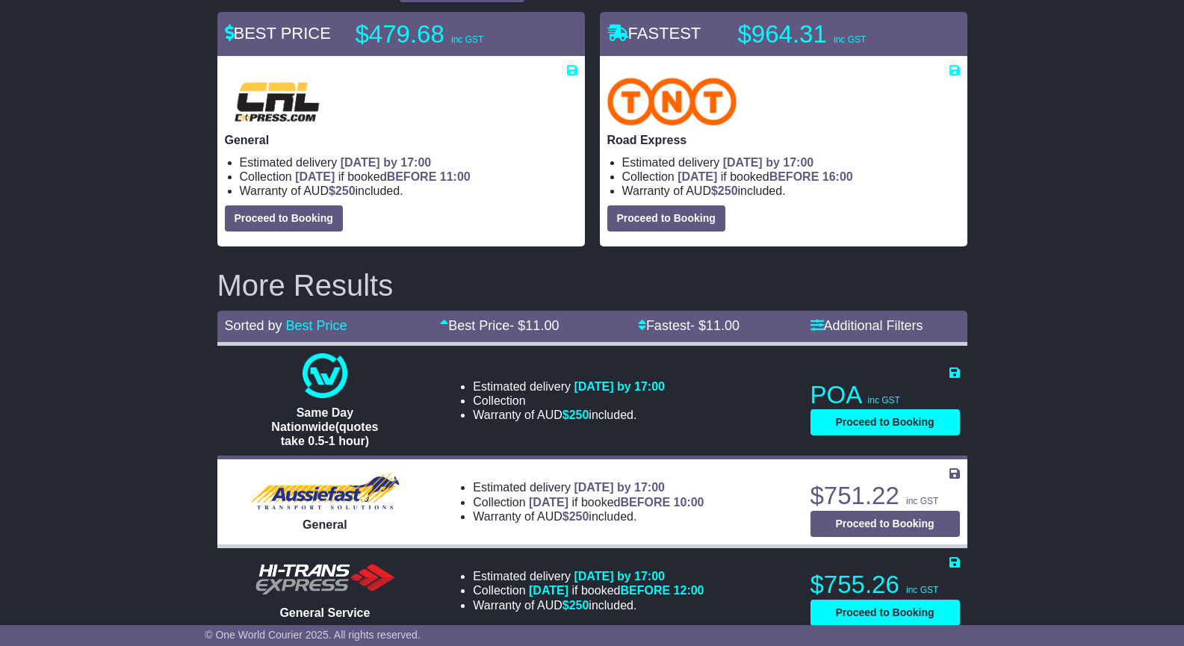  What do you see at coordinates (277, 102) in the screenshot?
I see `img: CRL: General` at bounding box center [277, 102].